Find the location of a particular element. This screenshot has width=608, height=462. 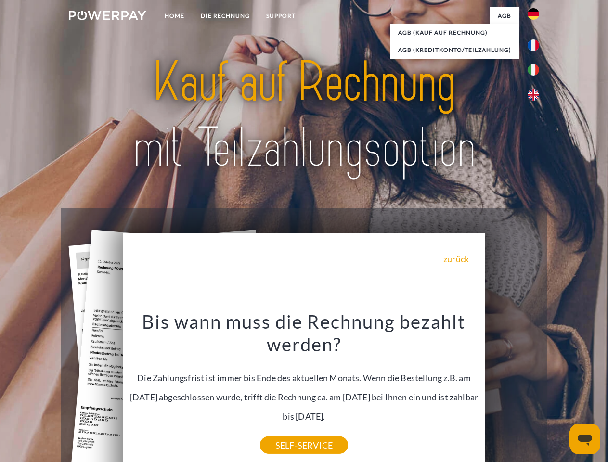

img: de is located at coordinates (533, 14).